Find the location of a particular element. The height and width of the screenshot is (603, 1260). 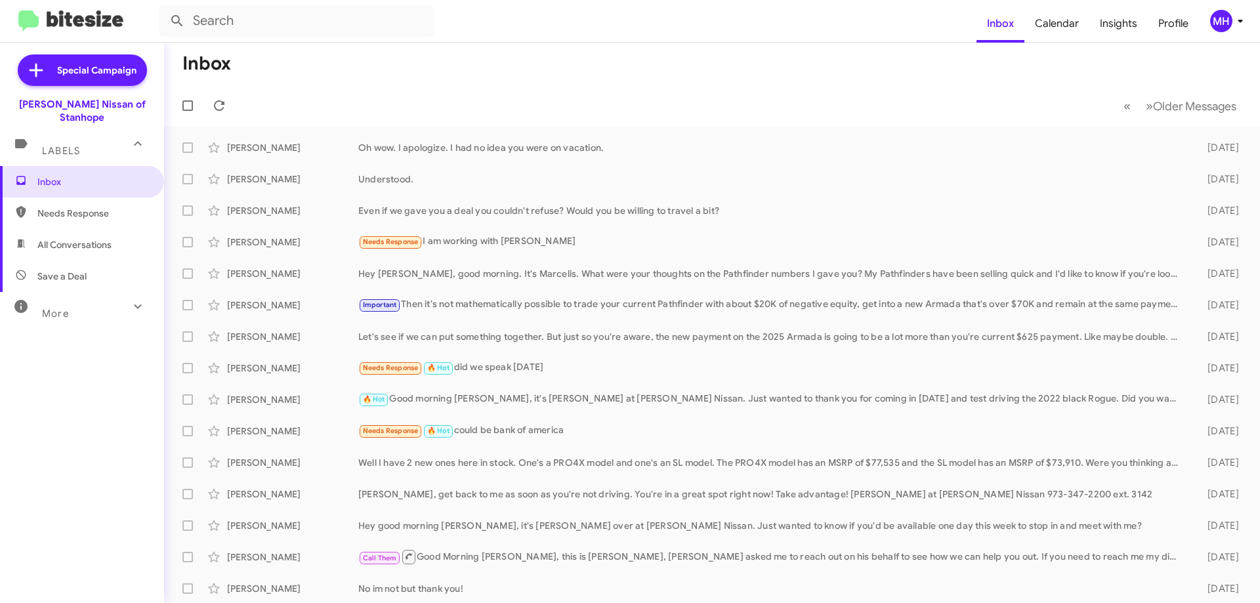

a: Calendar is located at coordinates (1057, 24).